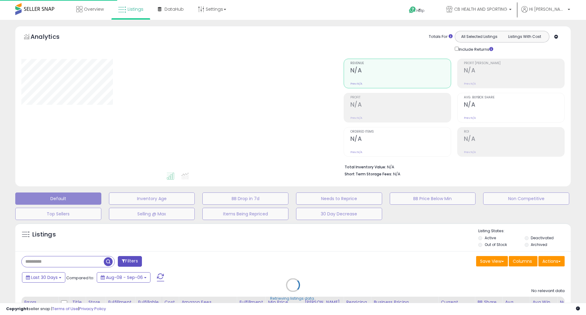 Image resolution: width=586 pixels, height=315 pixels. I want to click on div: Retrieving listings data.., so click(293, 298).